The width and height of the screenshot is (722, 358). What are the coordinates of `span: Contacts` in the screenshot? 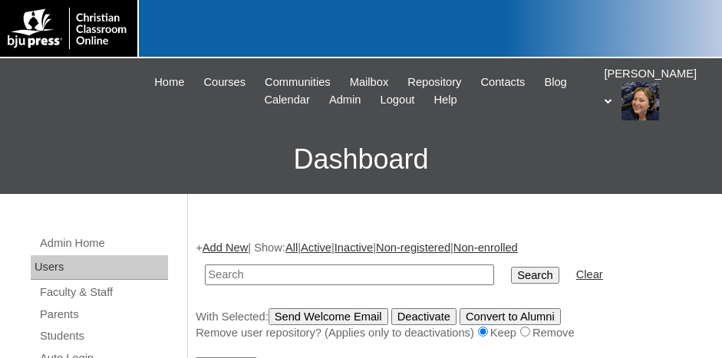 It's located at (503, 82).